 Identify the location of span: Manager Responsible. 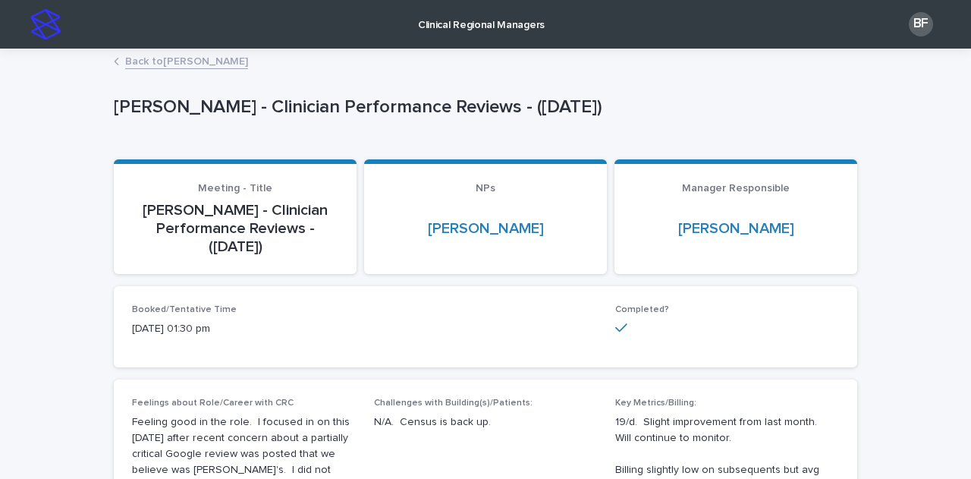
(736, 188).